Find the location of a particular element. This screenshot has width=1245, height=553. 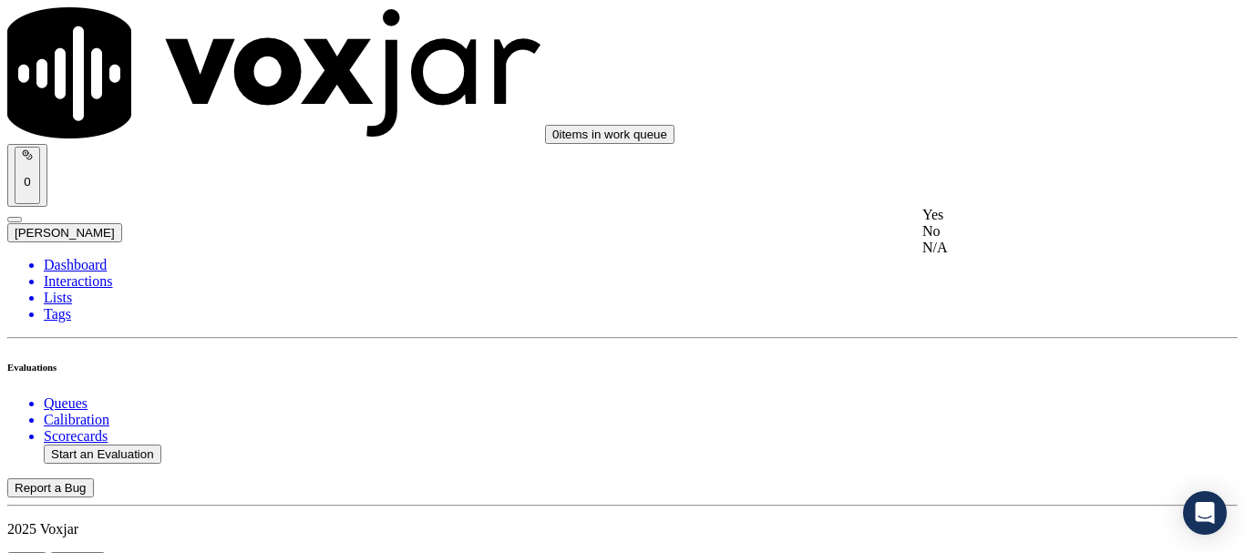

a: Calibration is located at coordinates (641, 420).